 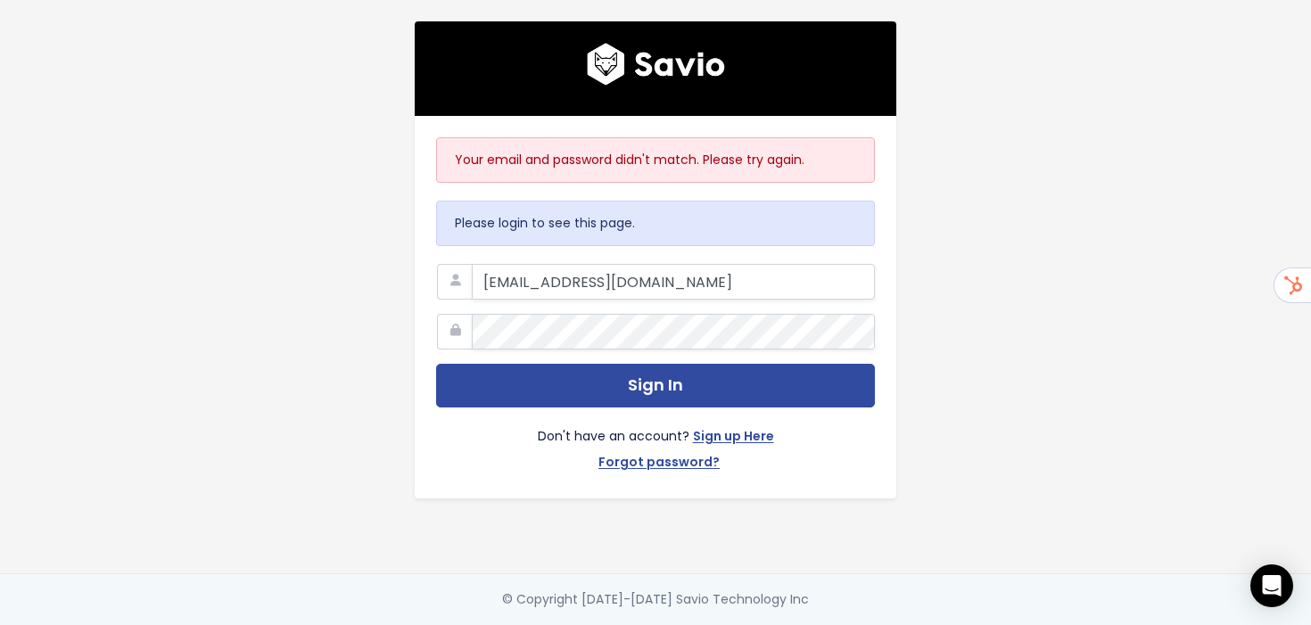 I want to click on a: Sign up Here, so click(x=733, y=438).